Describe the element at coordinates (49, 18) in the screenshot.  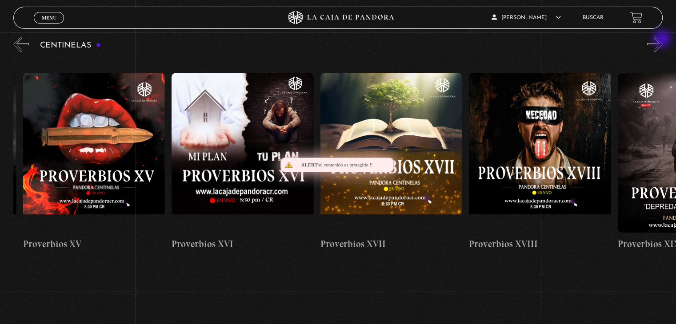
I see `span: Menu` at that location.